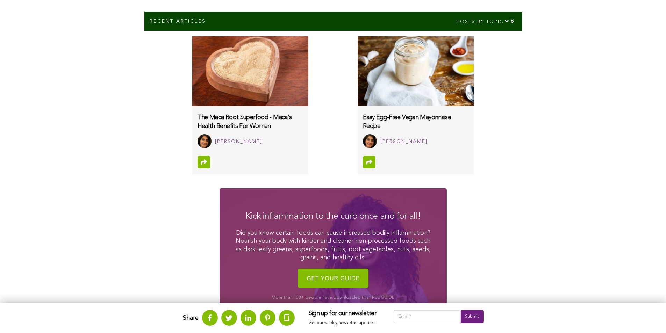  What do you see at coordinates (416, 122) in the screenshot?
I see `h3: Easy Egg-Free Vegan Mayonnaise Recipe` at bounding box center [416, 122].